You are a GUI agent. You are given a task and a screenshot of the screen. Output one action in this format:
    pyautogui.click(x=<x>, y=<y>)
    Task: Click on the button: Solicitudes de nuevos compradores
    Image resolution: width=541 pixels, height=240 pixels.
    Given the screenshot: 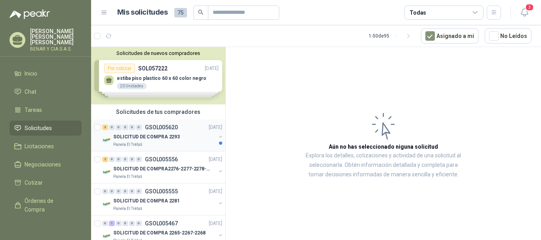 What is the action you would take?
    pyautogui.click(x=158, y=53)
    